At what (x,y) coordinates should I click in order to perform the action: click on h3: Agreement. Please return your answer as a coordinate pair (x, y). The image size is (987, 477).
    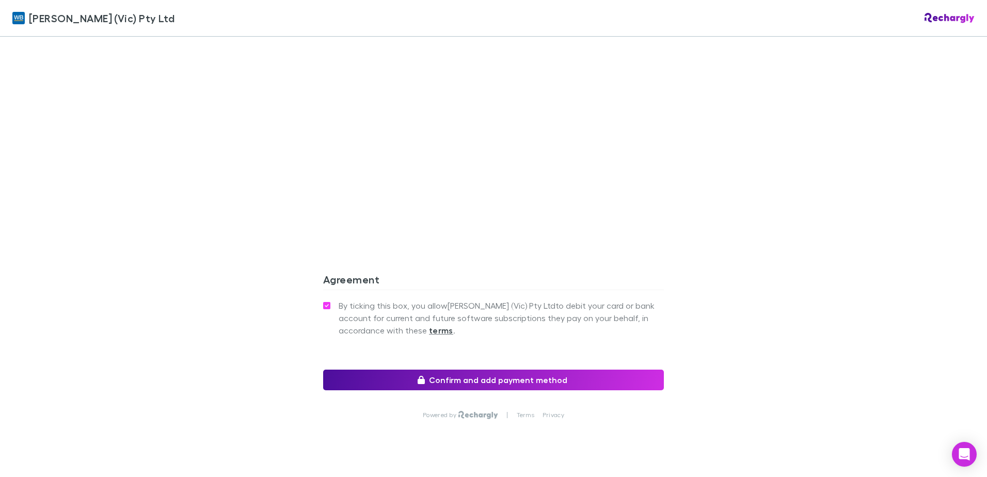
    Looking at the image, I should click on (494, 281).